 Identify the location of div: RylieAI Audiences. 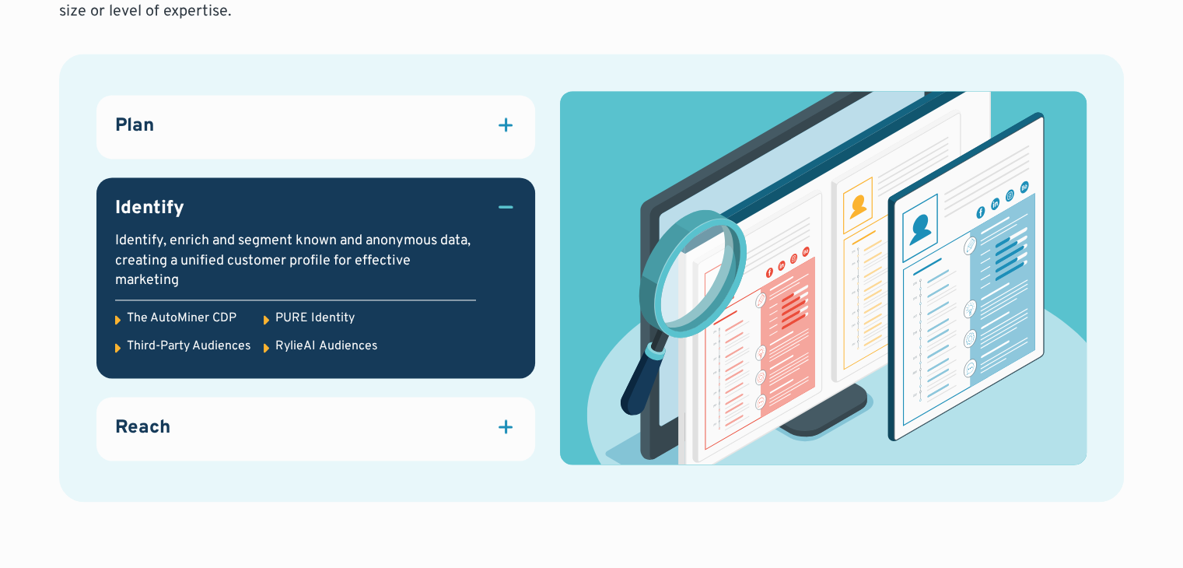
(327, 346).